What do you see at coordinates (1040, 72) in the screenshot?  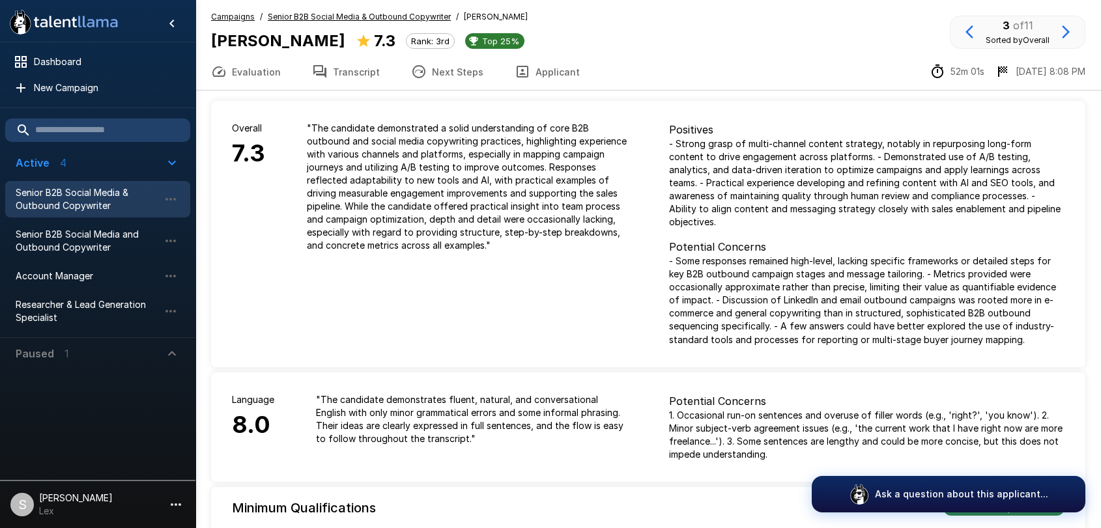 I see `div: The date and time when the interview was completed` at bounding box center [1040, 72].